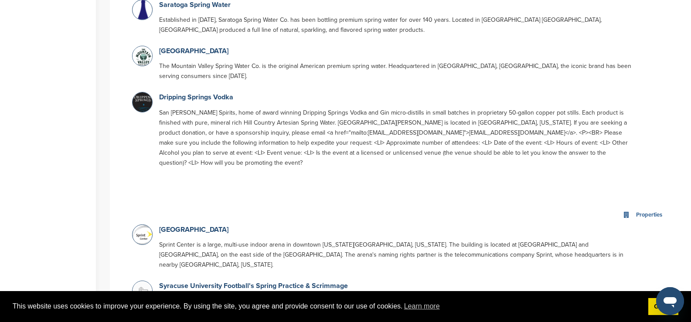 The image size is (691, 322). Describe the element at coordinates (422, 306) in the screenshot. I see `a: learn more about cookies` at that location.